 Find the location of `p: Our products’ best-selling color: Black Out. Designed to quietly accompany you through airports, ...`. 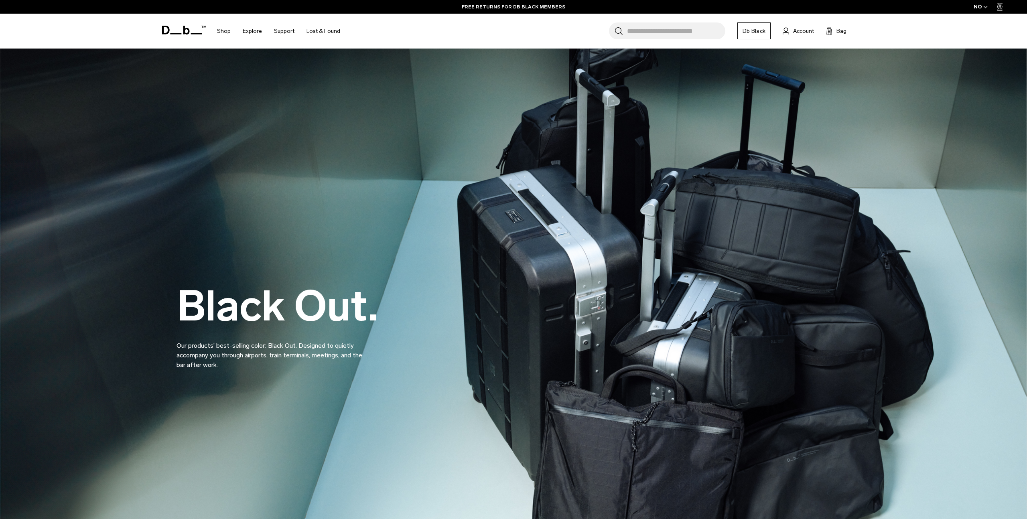

p: Our products’ best-selling color: Black Out. Designed to quietly accompany you through airports, ... is located at coordinates (273, 350).